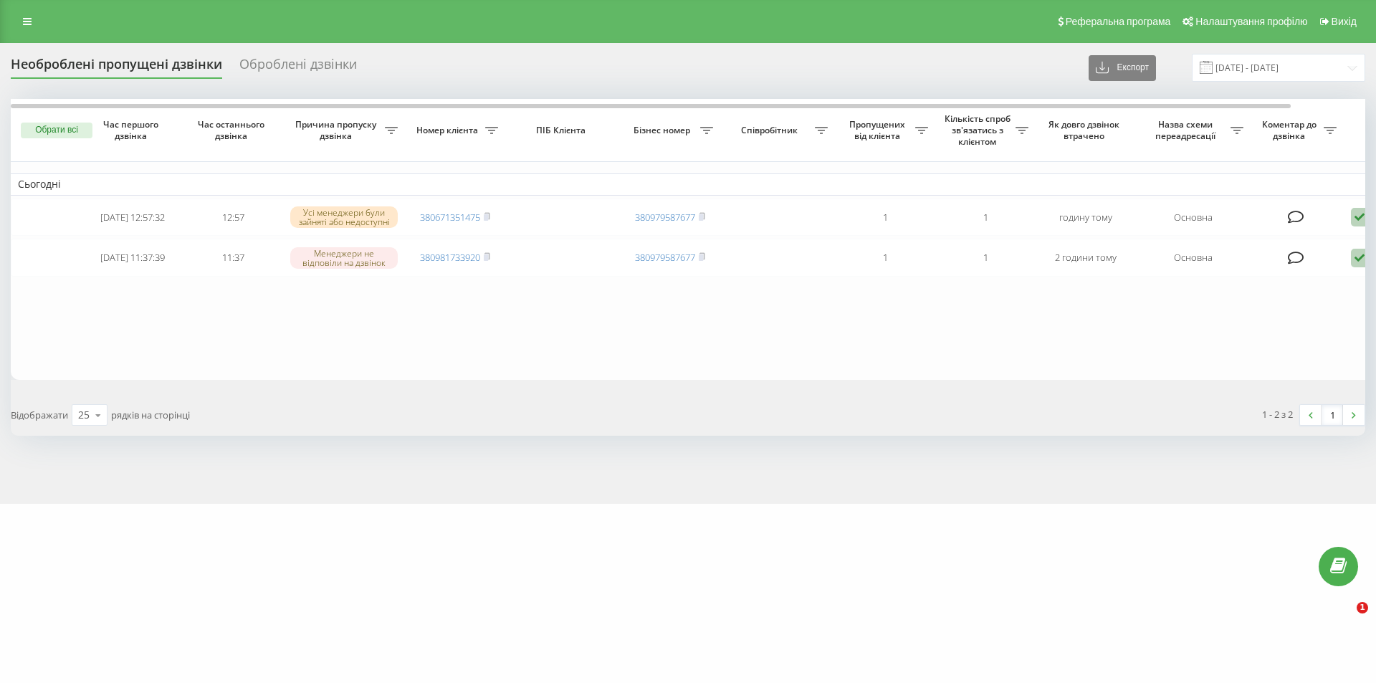 Image resolution: width=1376 pixels, height=683 pixels. I want to click on div: 1 - 2 з 2, so click(1277, 414).